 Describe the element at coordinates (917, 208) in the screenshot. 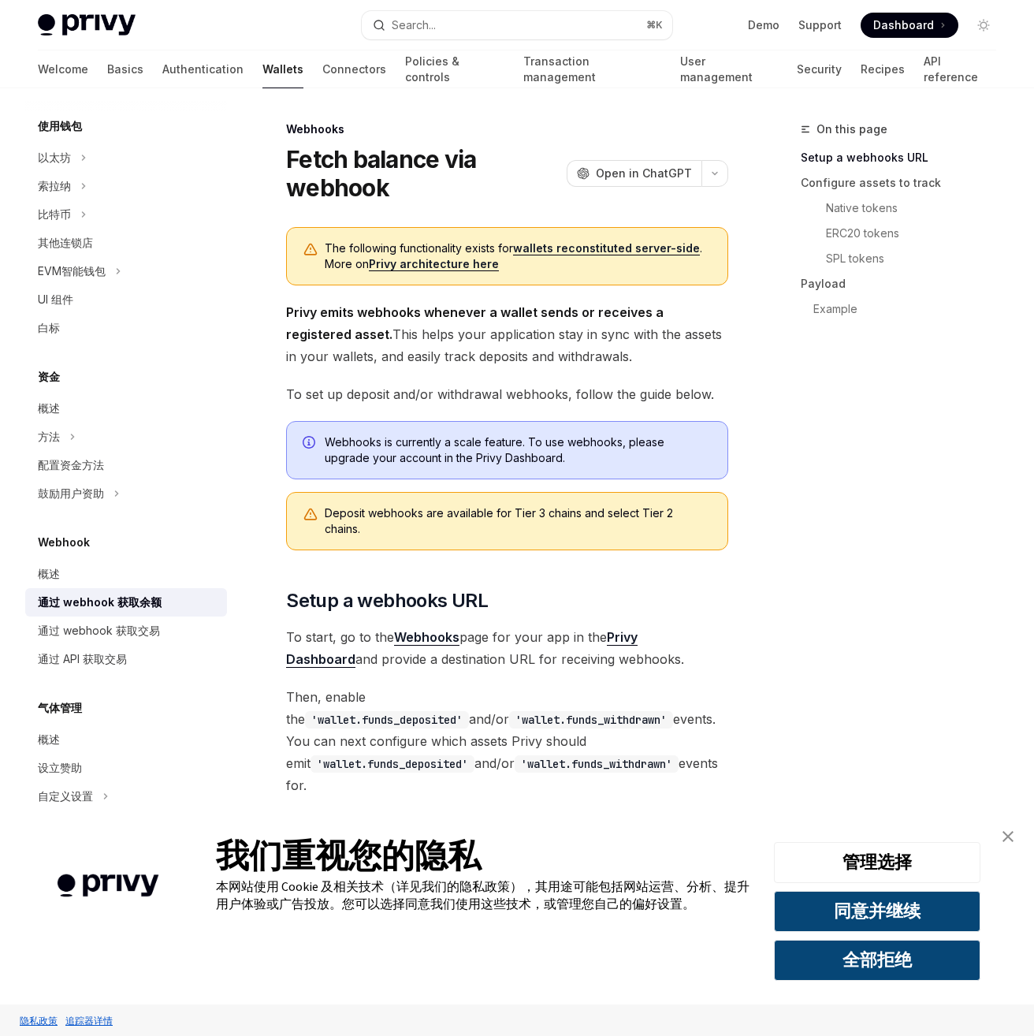

I see `a: Native tokens` at that location.